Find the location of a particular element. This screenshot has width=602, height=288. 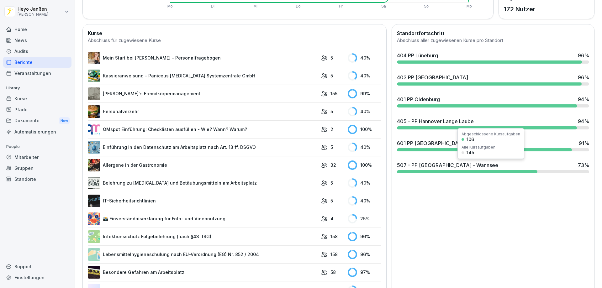

a: QMspot Einführung: Checklisten ausfüllen - Wie? Wann? Warum? is located at coordinates (203, 129).